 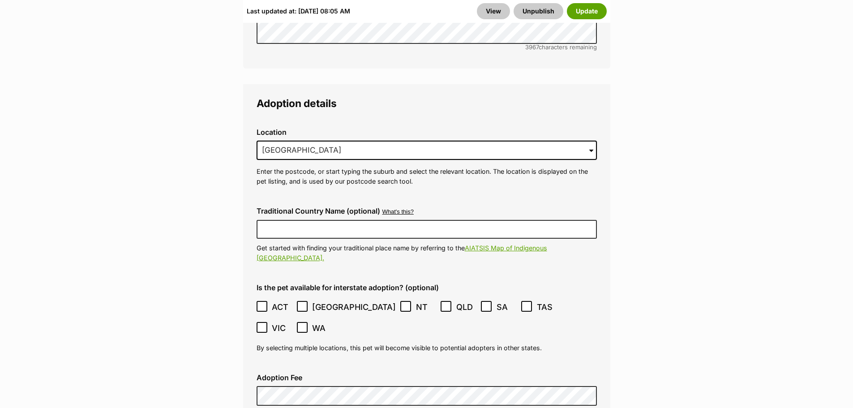 What do you see at coordinates (427, 103) in the screenshot?
I see `legend: Adoption details` at bounding box center [427, 103].